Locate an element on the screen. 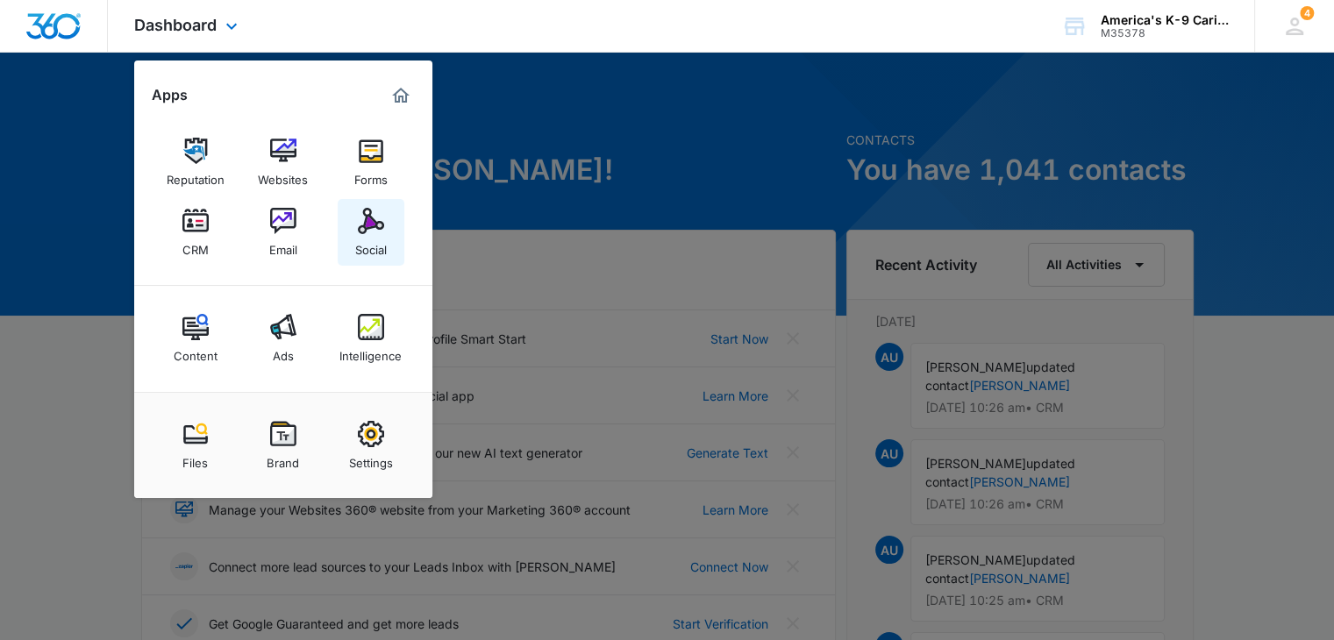  div: Forms is located at coordinates (371, 175).